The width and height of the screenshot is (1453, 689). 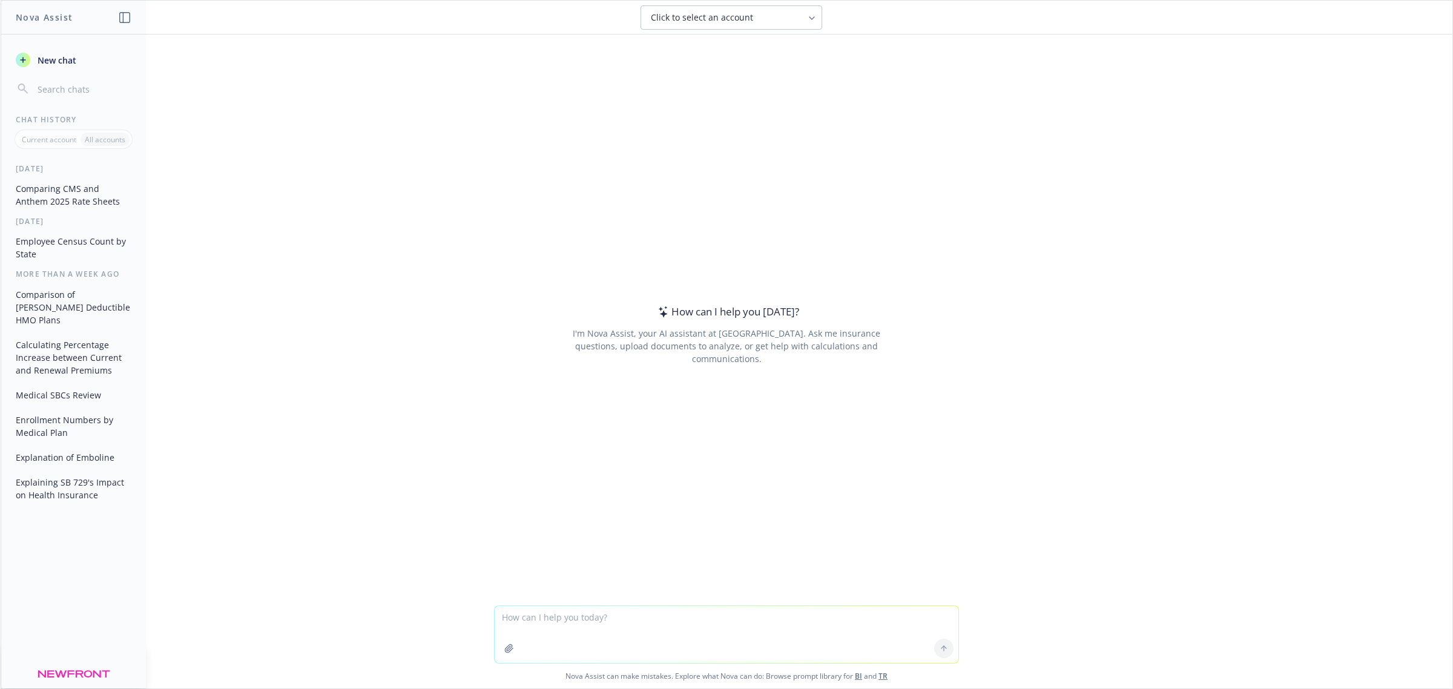 What do you see at coordinates (73, 248) in the screenshot?
I see `button: Employee Census Count by State` at bounding box center [73, 248].